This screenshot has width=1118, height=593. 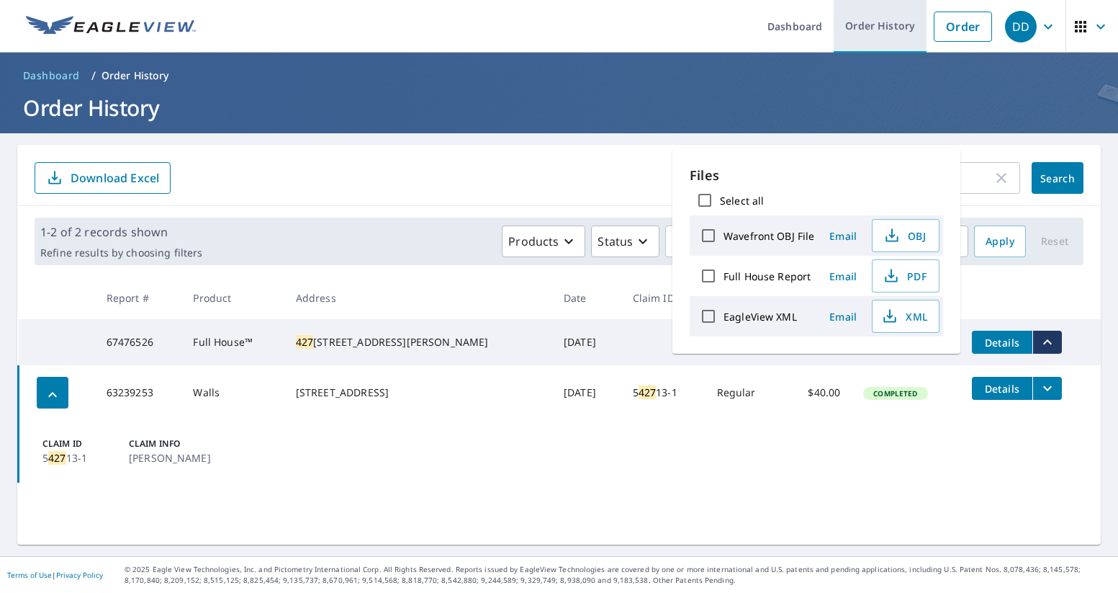 I want to click on td: Full House™, so click(x=233, y=342).